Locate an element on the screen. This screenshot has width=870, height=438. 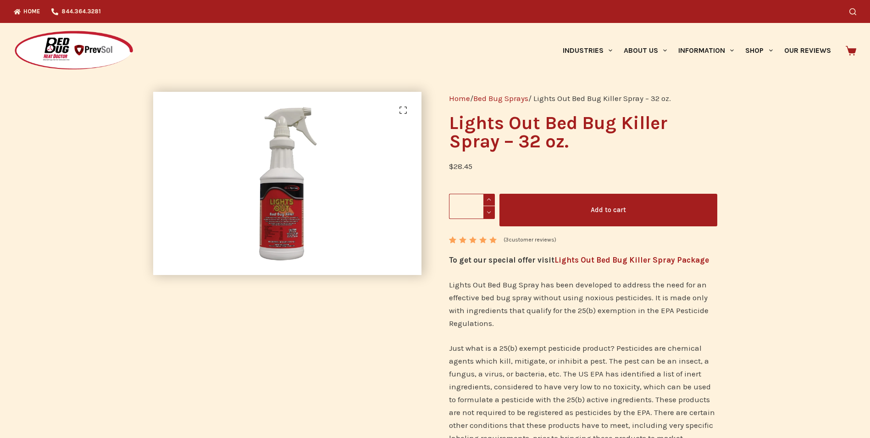
img: Prevsol/Bed Bug Heat Doctor is located at coordinates (74, 50).